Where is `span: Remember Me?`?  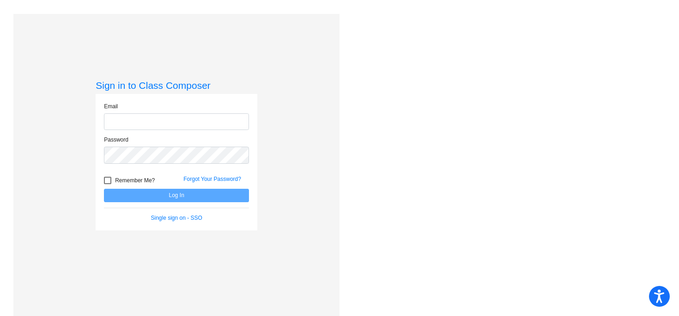
span: Remember Me? is located at coordinates (135, 180).